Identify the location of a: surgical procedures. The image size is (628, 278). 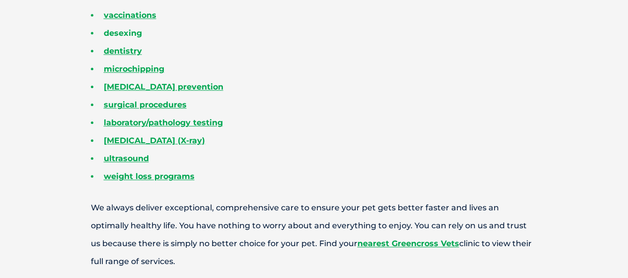
(145, 104).